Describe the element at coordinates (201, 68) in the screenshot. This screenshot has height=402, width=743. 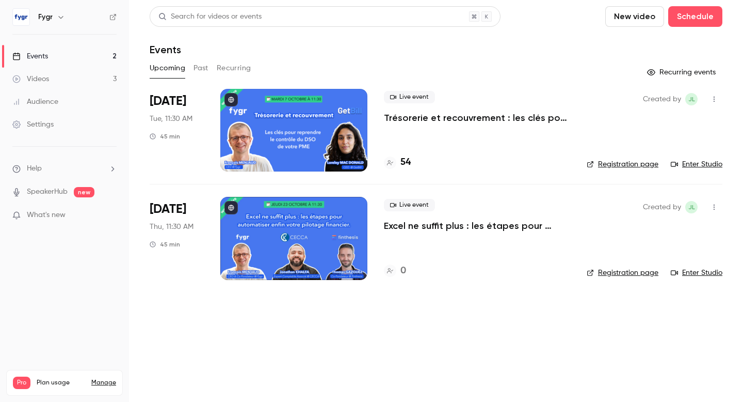
I see `button: Past` at that location.